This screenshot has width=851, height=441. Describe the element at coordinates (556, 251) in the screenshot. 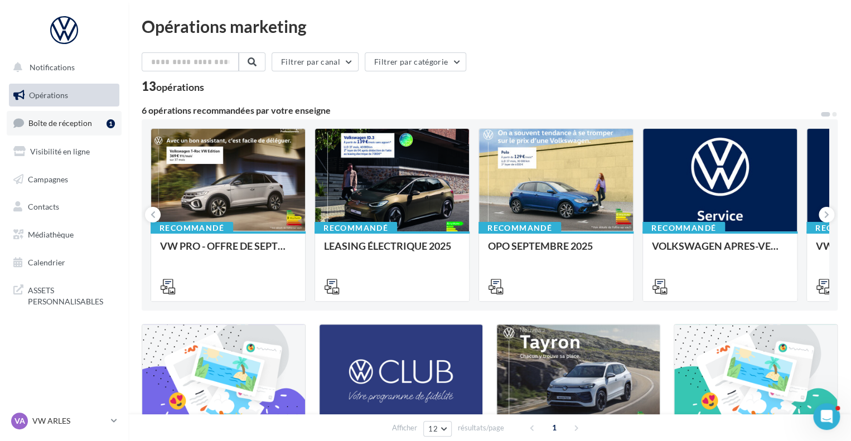

I see `div: OPO SEPTEMBRE 2025` at that location.